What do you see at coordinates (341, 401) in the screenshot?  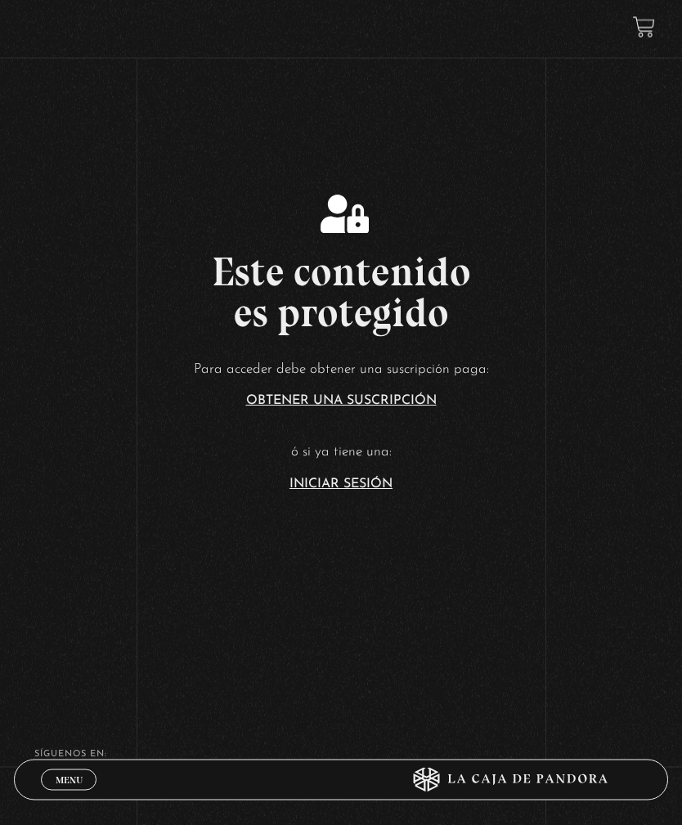 I see `a: Obtener una suscripción` at bounding box center [341, 401].